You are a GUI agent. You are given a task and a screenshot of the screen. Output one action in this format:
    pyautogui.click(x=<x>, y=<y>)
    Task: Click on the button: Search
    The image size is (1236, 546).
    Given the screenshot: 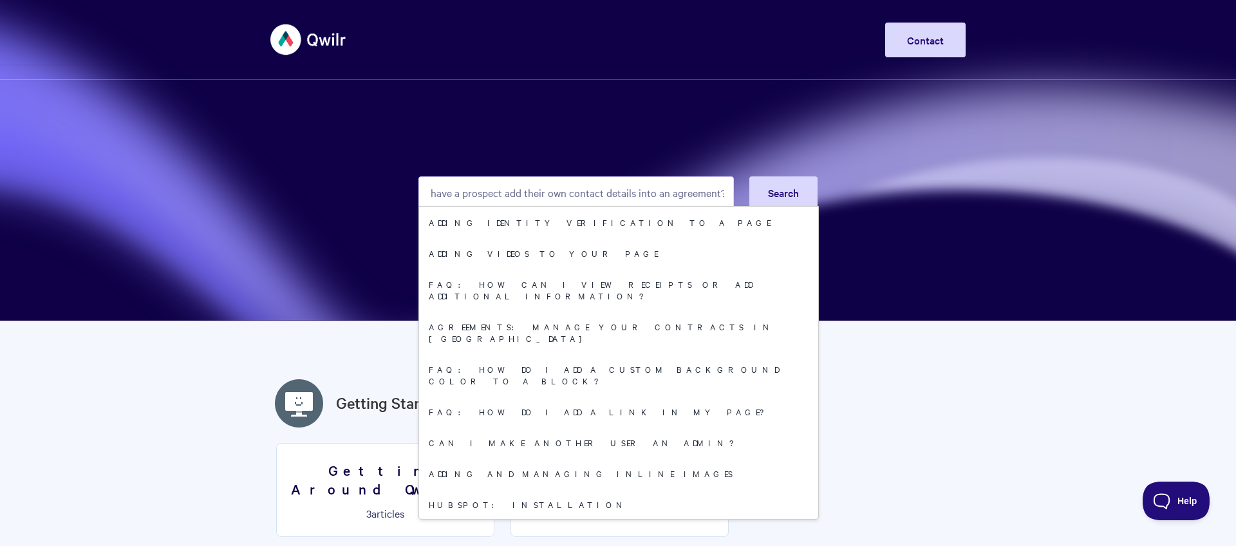 What is the action you would take?
    pyautogui.click(x=783, y=192)
    